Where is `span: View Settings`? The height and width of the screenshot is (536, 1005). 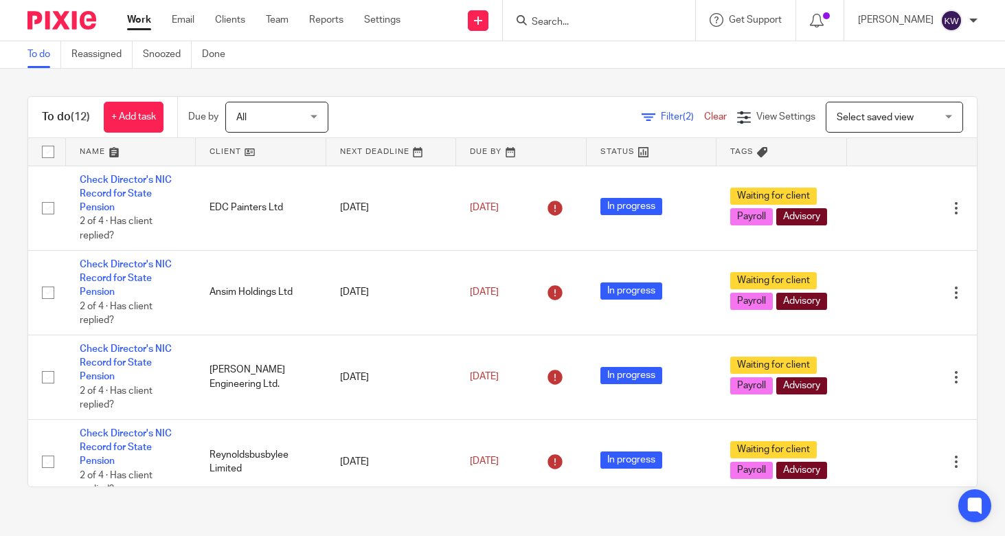 span: View Settings is located at coordinates (786, 117).